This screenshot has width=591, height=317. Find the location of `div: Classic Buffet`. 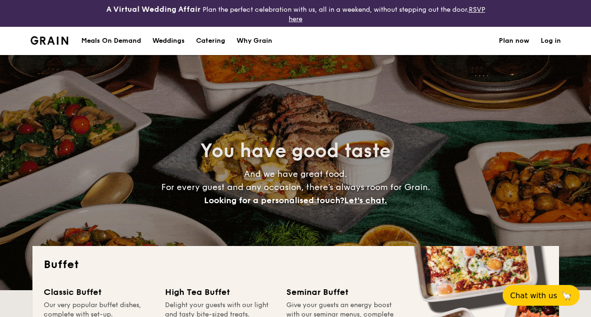

div: Classic Buffet is located at coordinates (99, 292).